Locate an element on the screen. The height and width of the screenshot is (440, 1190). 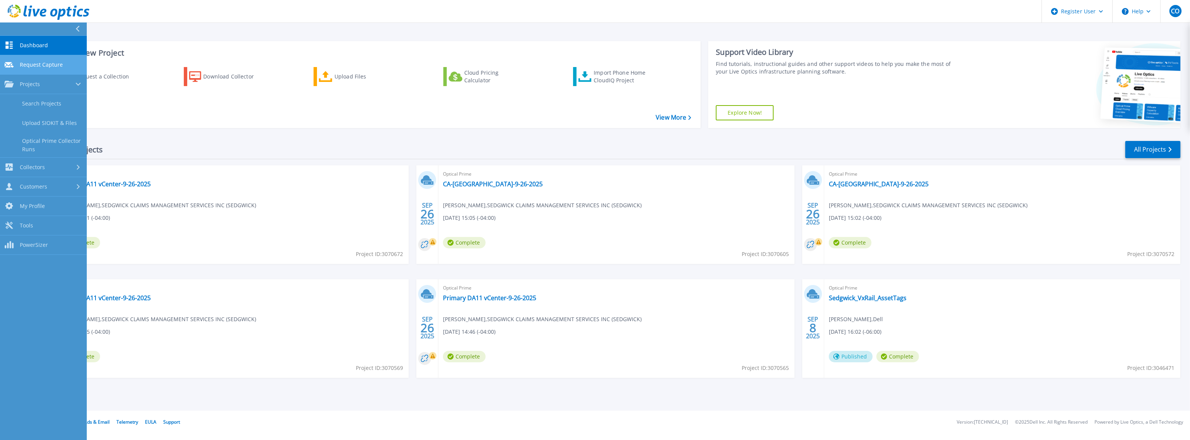
li: Powered by Live Optics, a Dell Technology is located at coordinates (1139, 422).